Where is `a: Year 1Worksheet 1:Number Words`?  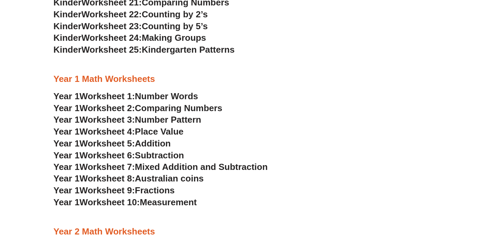
a: Year 1Worksheet 1:Number Words is located at coordinates (126, 96).